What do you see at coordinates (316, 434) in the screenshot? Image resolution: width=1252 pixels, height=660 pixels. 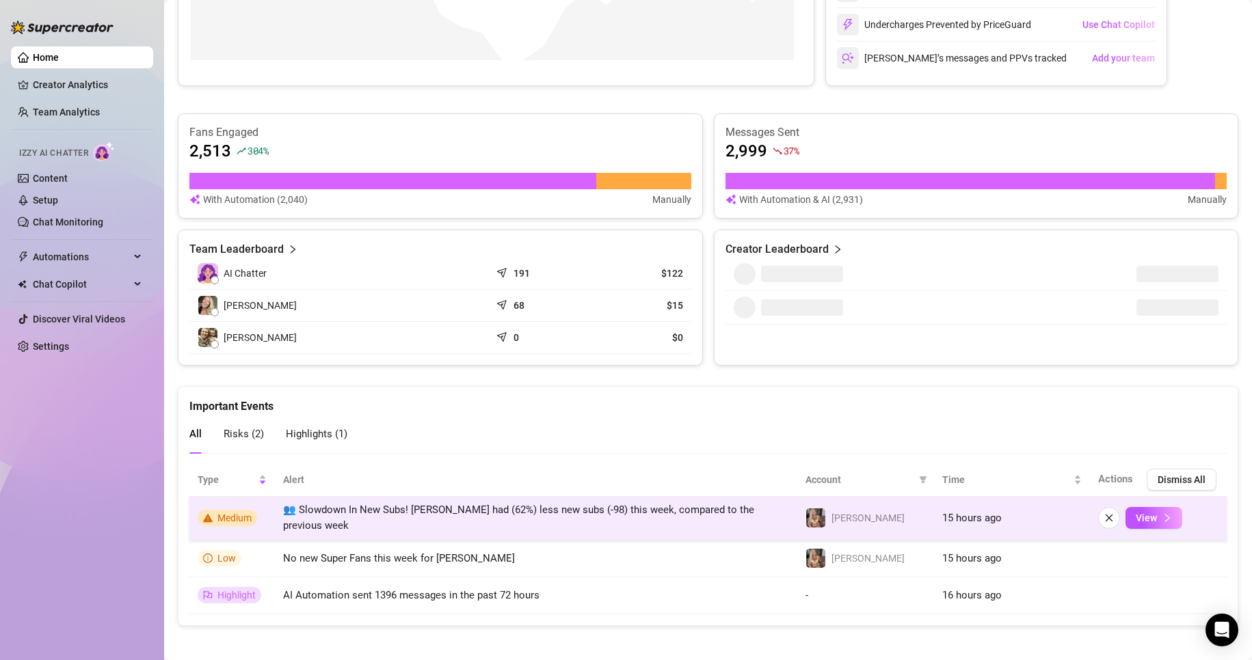 I see `span: Highlights ( 1 )` at bounding box center [316, 434].